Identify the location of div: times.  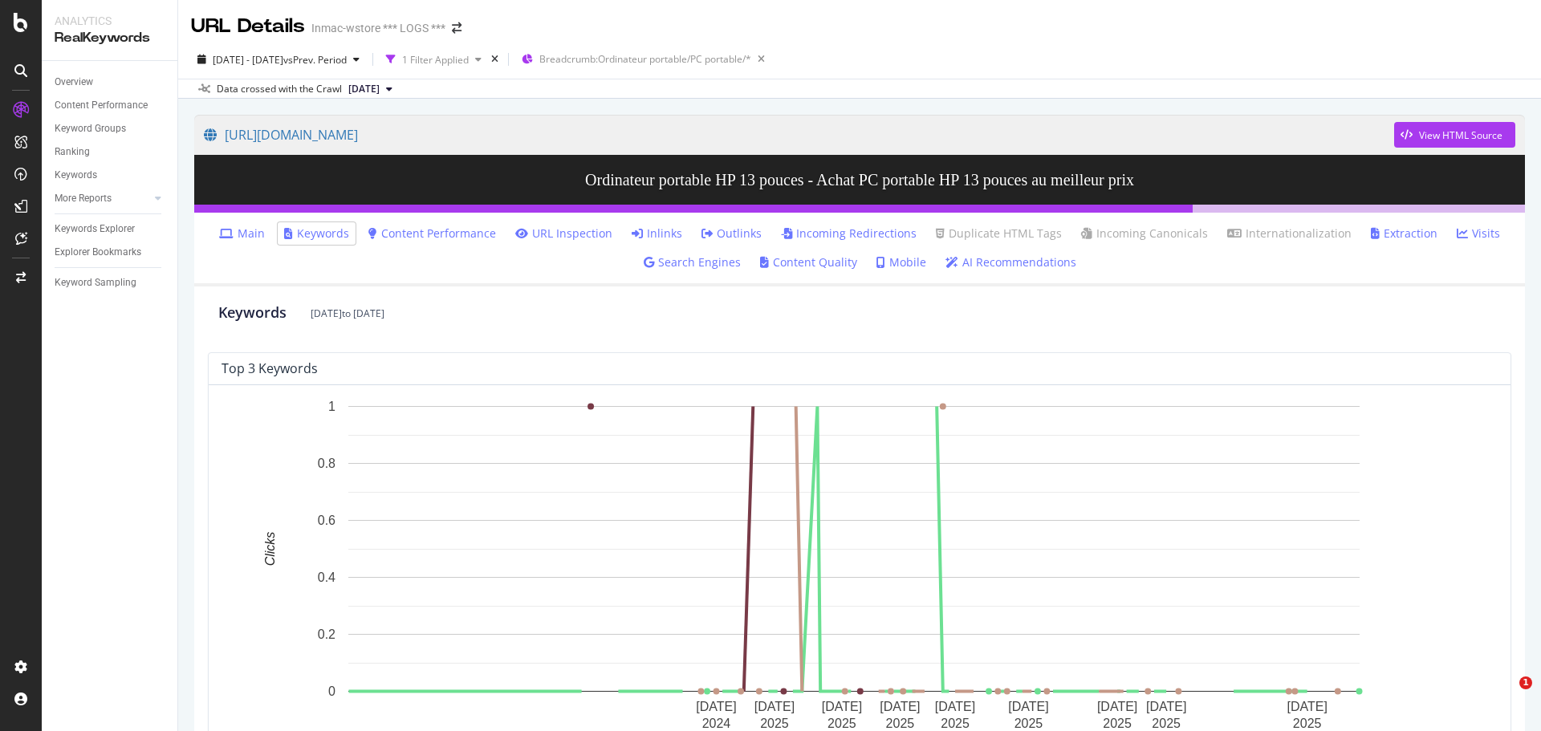
(494, 59).